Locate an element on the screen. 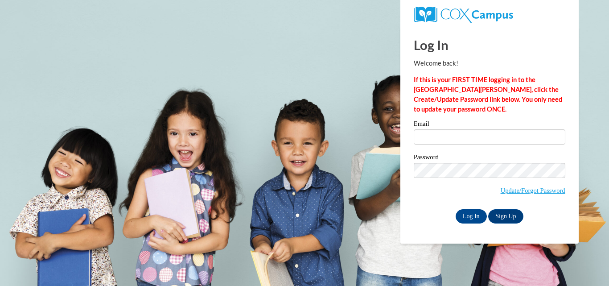 The width and height of the screenshot is (609, 286). a: Update/Forgot Password is located at coordinates (533, 190).